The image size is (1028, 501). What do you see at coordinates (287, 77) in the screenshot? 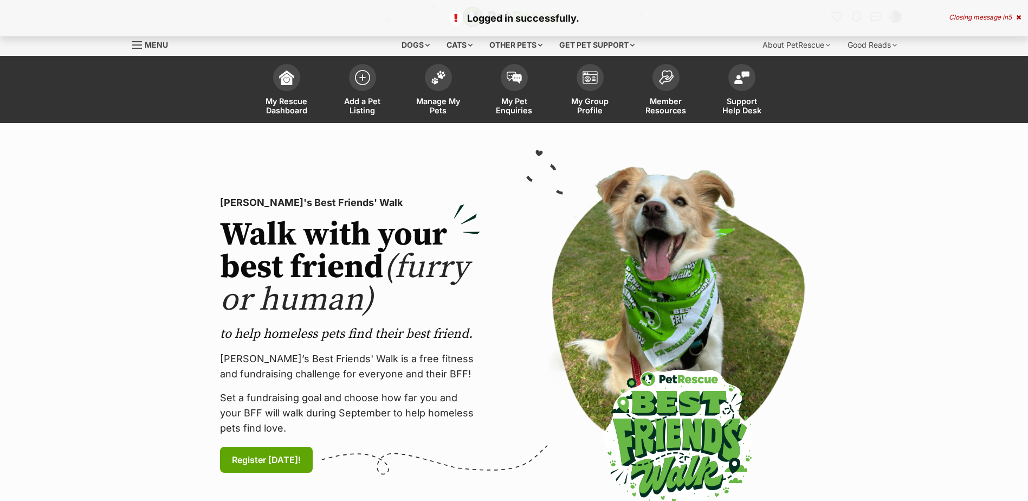
I see `img: dashboard-icon-eb2f2d2d3e046f16d808141f083e7271f6b2e854fb5c12c21221c1fb7104beca.svg` at bounding box center [287, 77].